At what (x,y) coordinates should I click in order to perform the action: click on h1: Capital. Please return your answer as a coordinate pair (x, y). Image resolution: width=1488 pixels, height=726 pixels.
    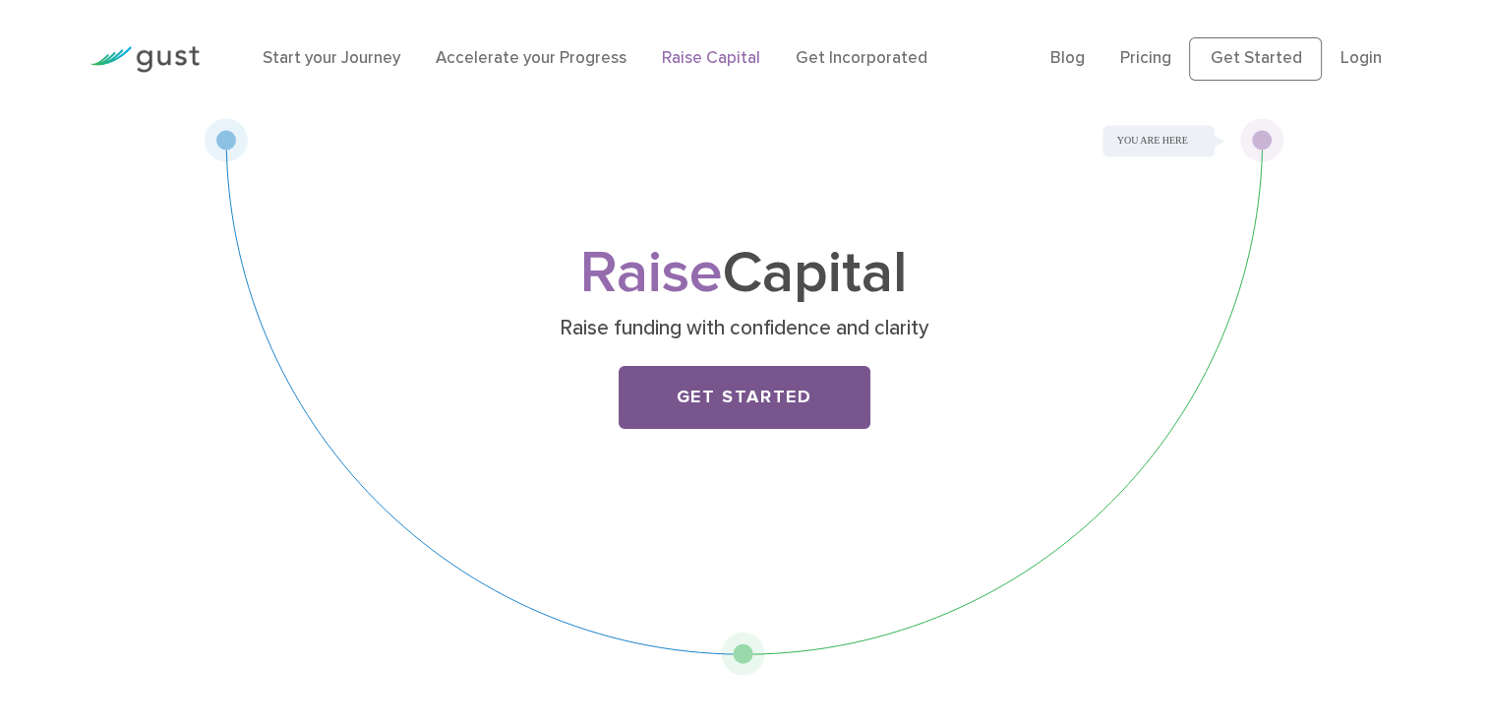
    Looking at the image, I should click on (745, 273).